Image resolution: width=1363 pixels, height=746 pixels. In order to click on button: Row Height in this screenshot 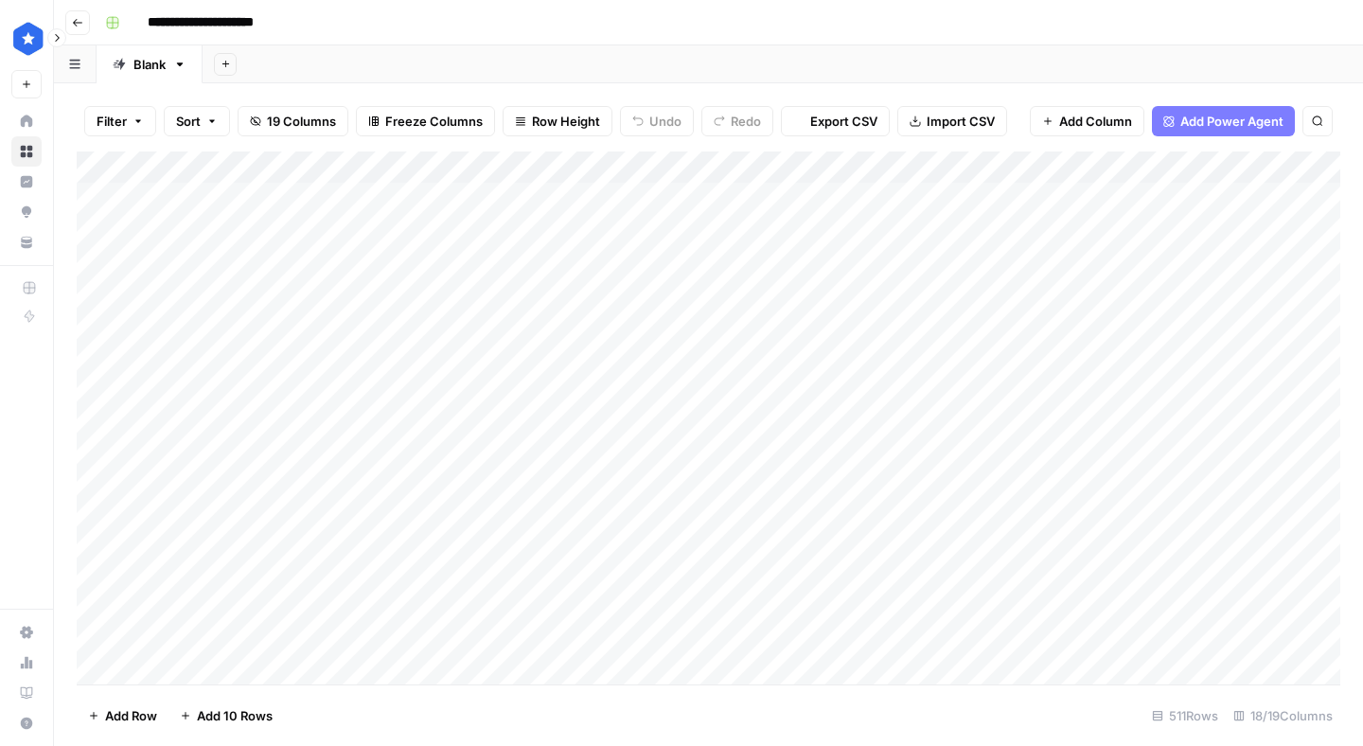, I will do `click(557, 121)`.